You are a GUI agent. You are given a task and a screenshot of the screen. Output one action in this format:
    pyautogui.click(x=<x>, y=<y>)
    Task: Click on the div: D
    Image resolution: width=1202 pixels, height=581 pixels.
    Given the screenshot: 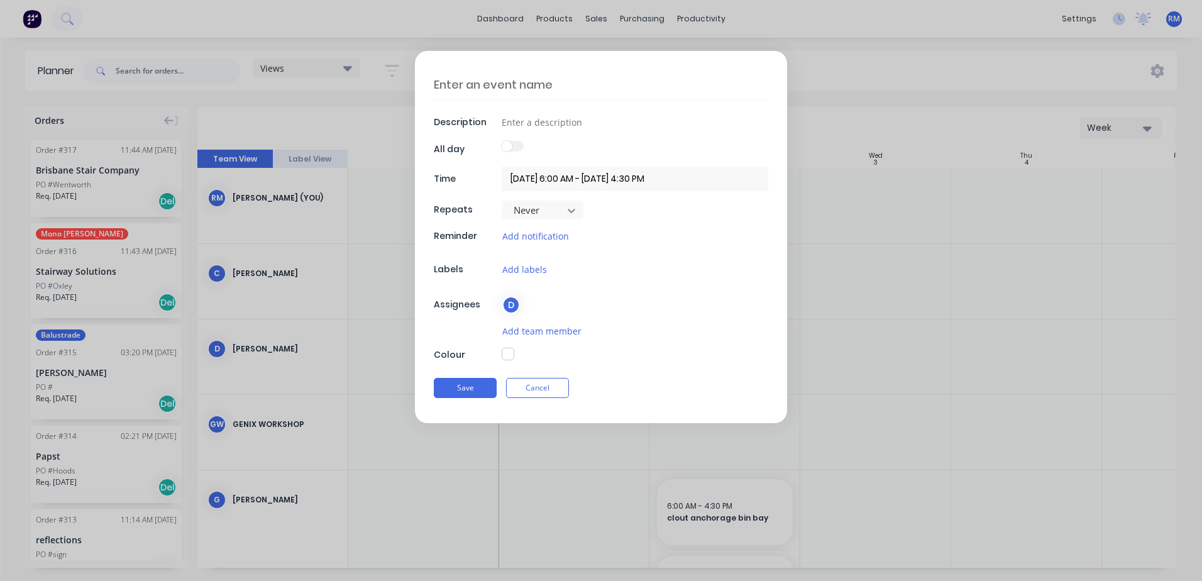 What is the action you would take?
    pyautogui.click(x=511, y=305)
    